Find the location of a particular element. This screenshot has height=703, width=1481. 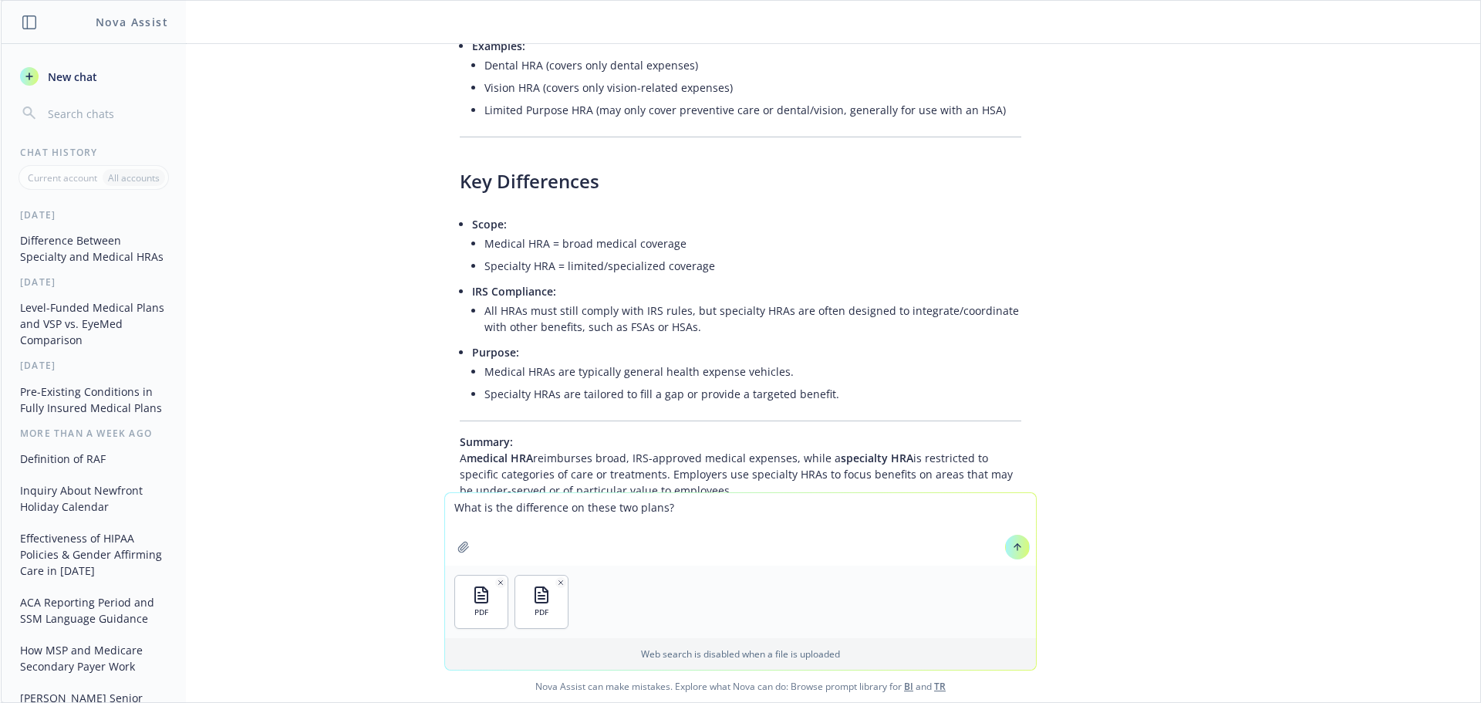

span: IRS Compliance: is located at coordinates (514, 291).